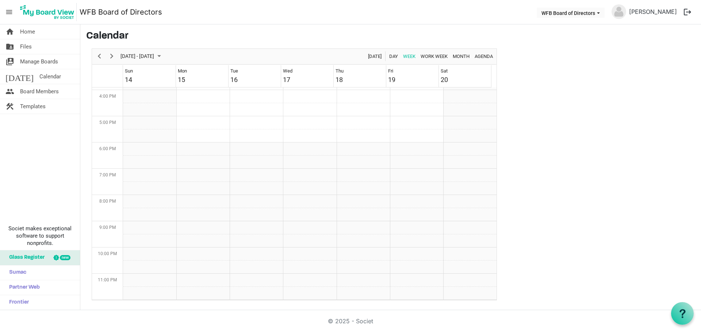  What do you see at coordinates (434, 56) in the screenshot?
I see `button: Work Week` at bounding box center [434, 56].